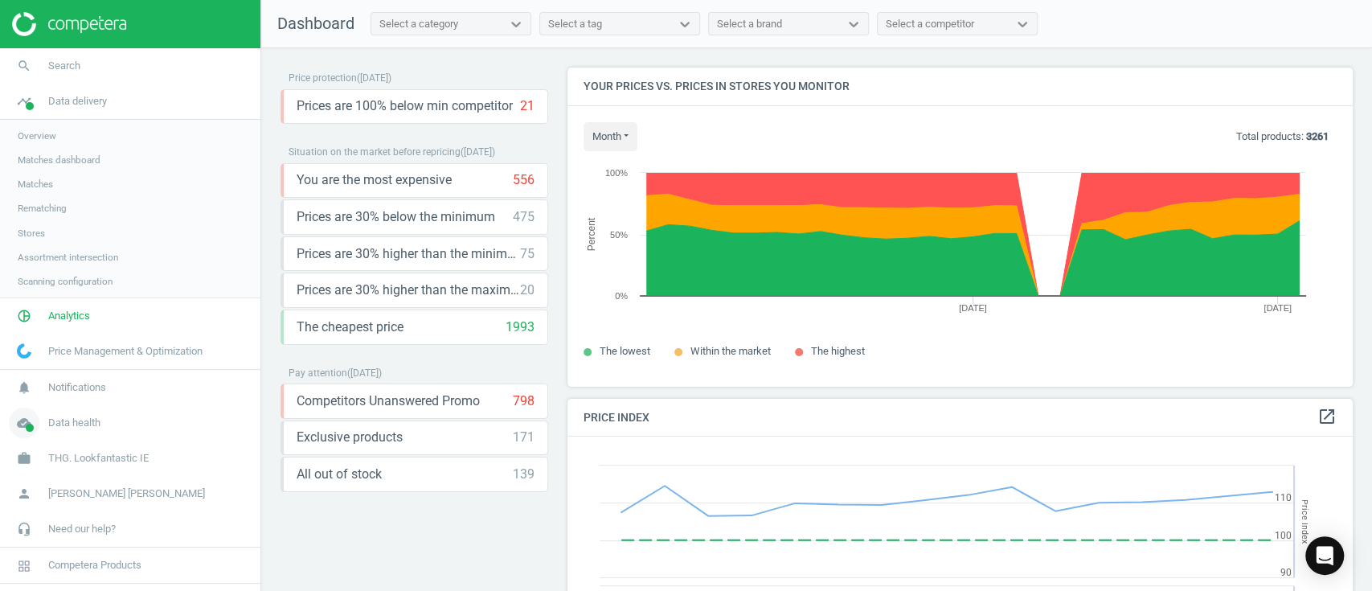 This screenshot has height=591, width=1372. I want to click on text: 50%, so click(619, 235).